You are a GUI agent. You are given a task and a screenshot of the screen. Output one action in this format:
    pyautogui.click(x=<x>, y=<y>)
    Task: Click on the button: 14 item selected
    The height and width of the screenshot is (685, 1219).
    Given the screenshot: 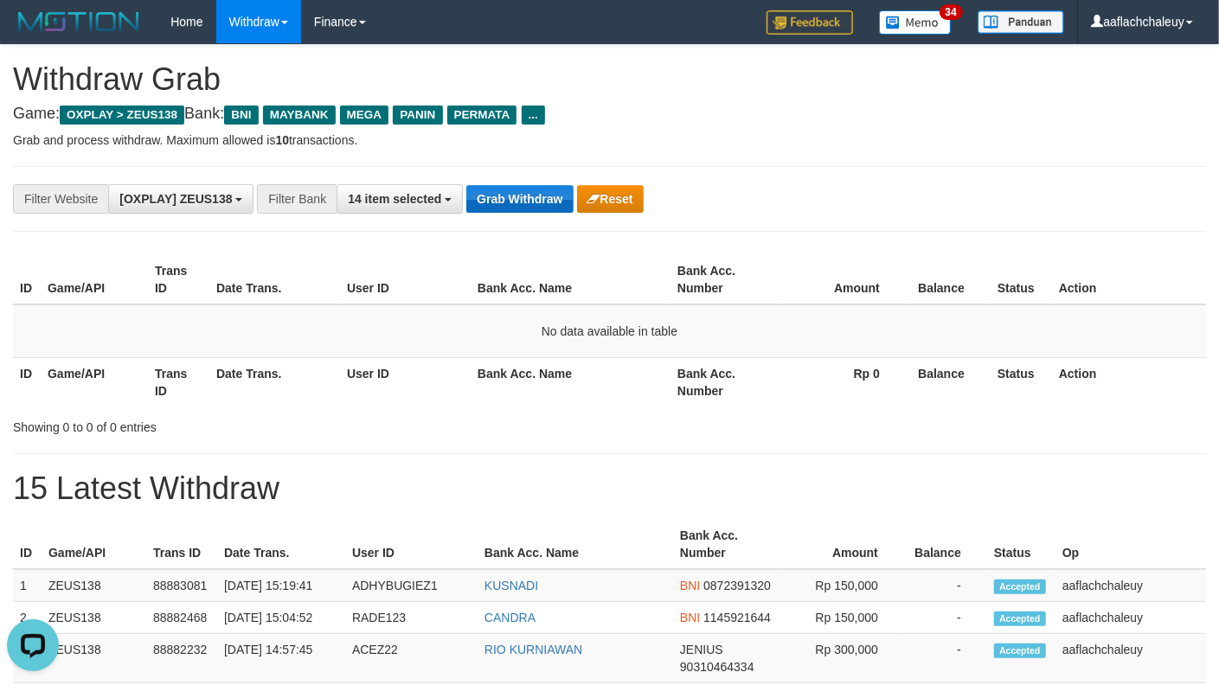 What is the action you would take?
    pyautogui.click(x=400, y=199)
    